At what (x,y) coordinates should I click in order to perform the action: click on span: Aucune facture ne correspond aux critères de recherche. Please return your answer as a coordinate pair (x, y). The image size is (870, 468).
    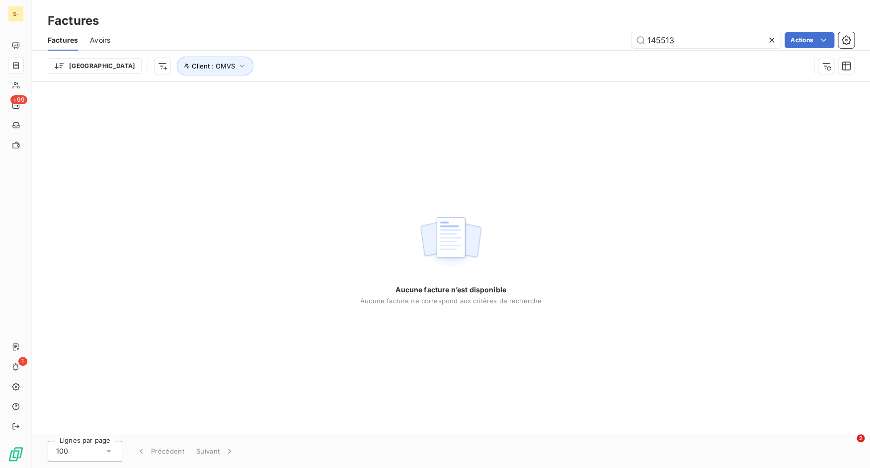
    Looking at the image, I should click on (450, 301).